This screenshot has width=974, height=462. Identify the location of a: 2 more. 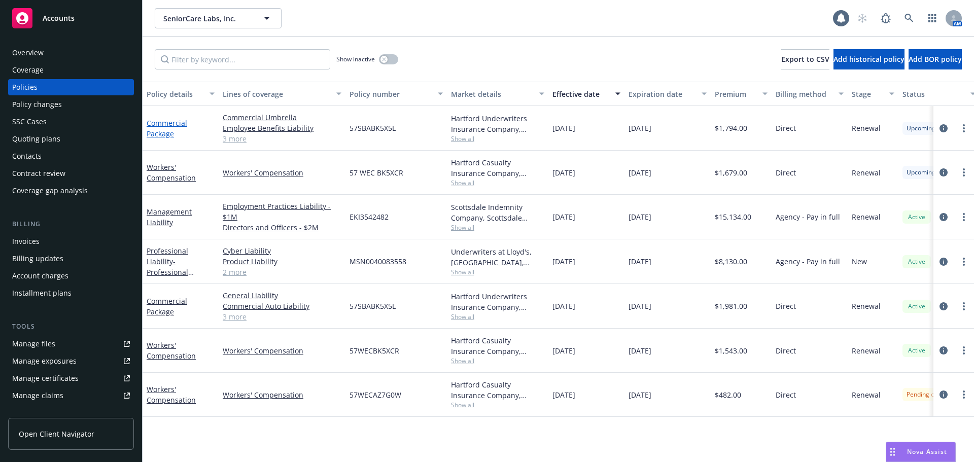
(282, 272).